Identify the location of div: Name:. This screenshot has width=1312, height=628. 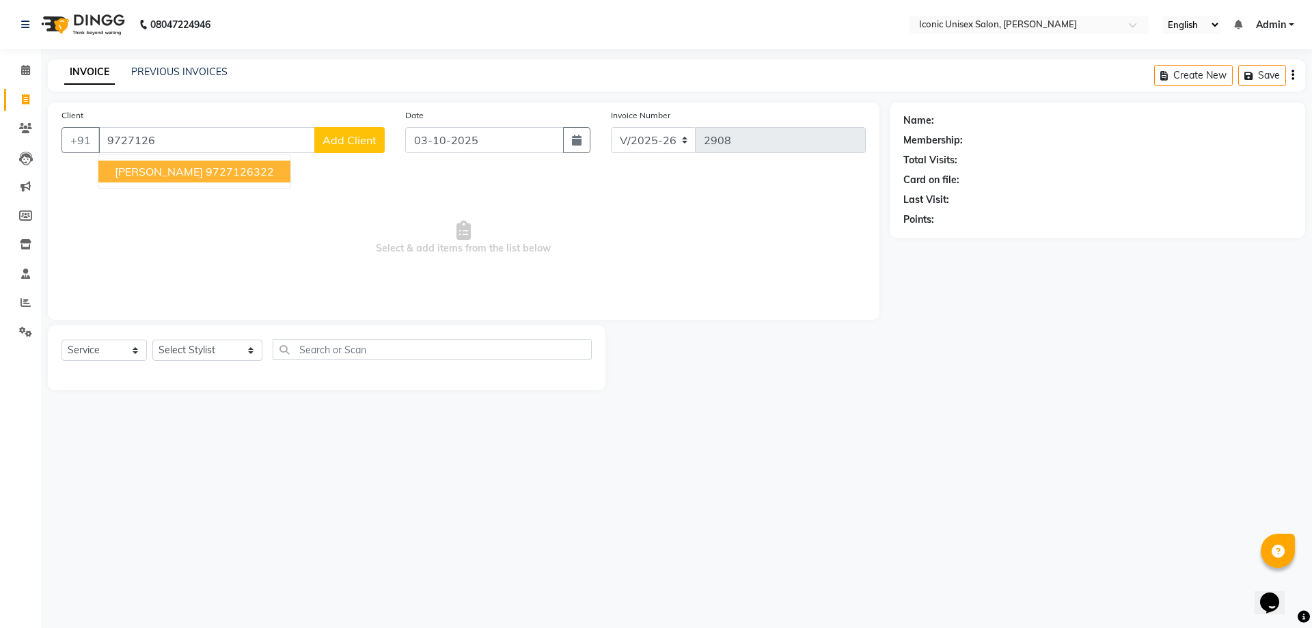
(918, 120).